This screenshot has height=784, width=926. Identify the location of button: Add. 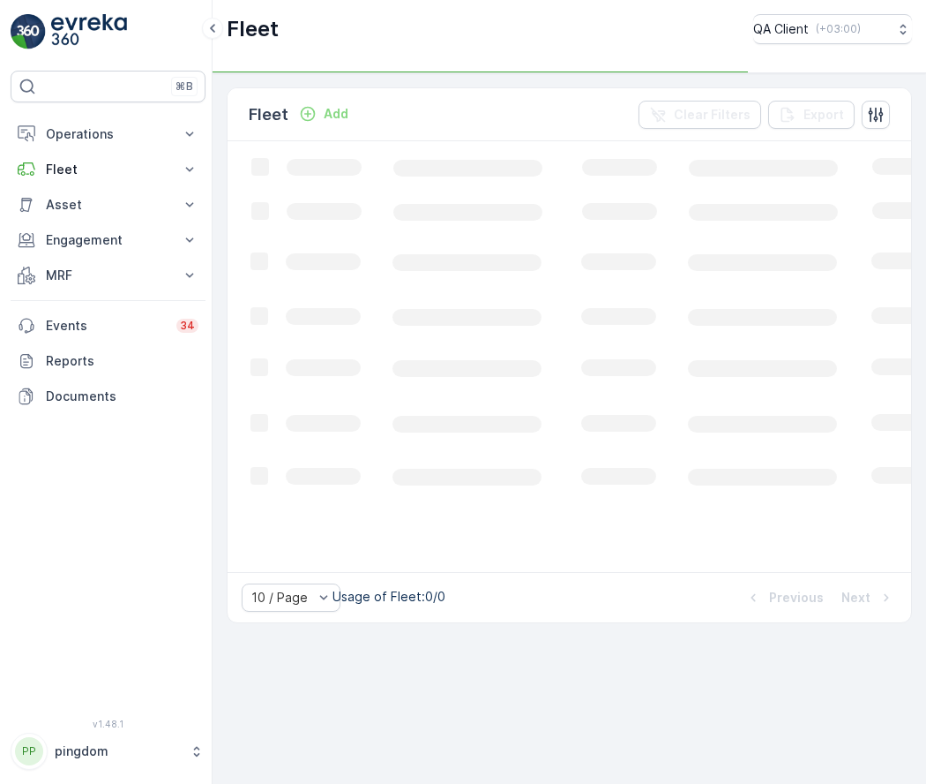
(324, 114).